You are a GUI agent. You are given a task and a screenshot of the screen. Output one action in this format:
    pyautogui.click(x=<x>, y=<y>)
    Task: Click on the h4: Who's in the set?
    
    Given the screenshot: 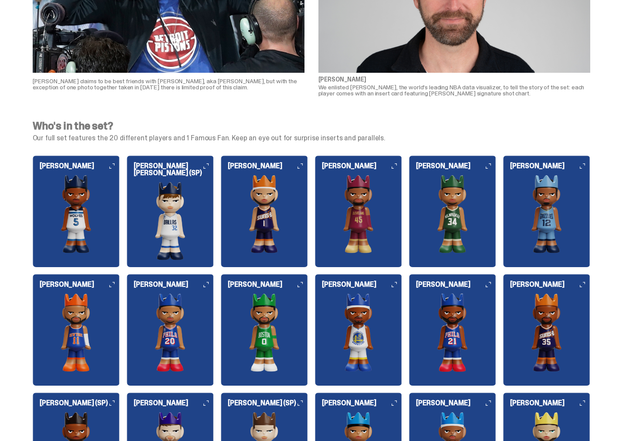 What is the action you would take?
    pyautogui.click(x=312, y=126)
    